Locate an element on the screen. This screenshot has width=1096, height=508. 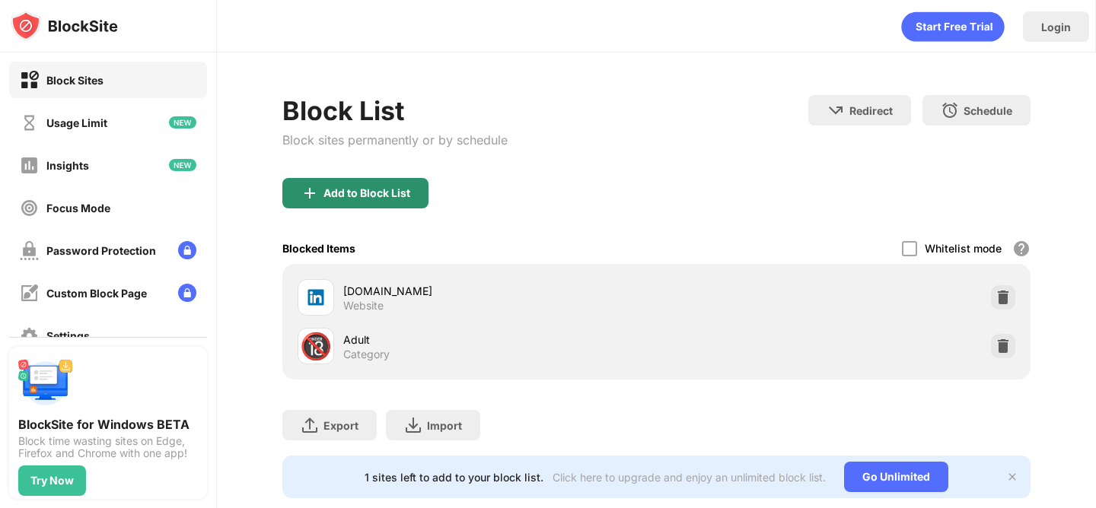
img: logo-blocksite.svg is located at coordinates (64, 26).